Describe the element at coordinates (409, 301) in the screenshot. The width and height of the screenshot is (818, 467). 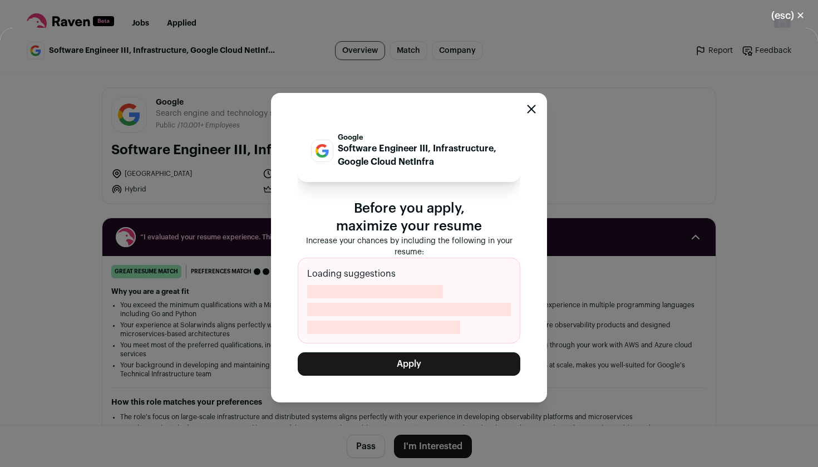
I see `div: Loading suggestions` at that location.